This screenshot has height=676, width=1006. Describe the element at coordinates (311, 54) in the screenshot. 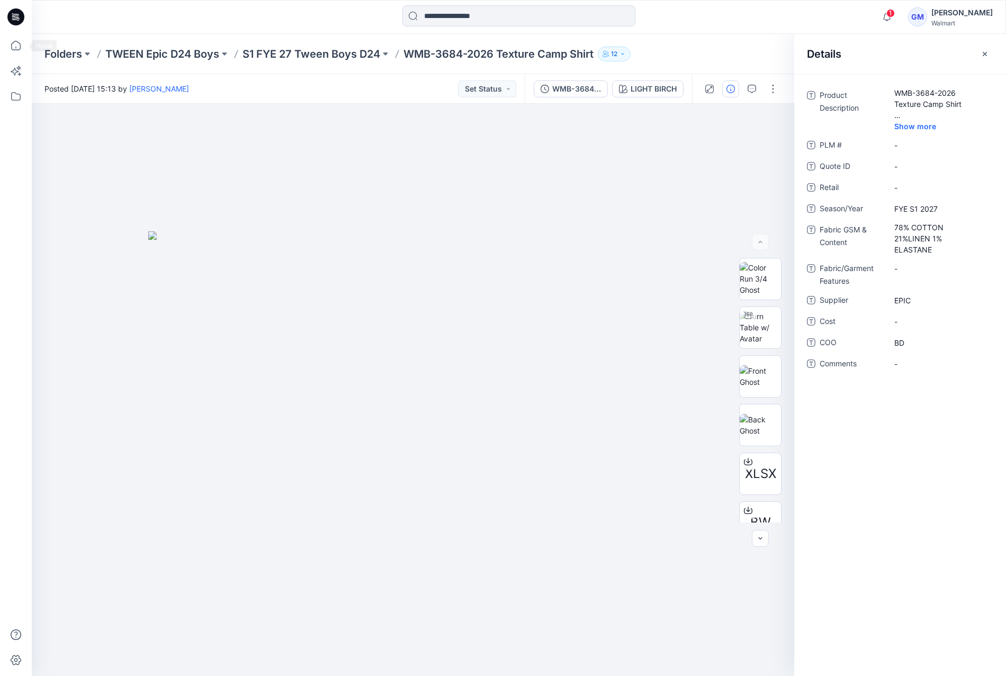

I see `a: S1 FYE 27 Tween Boys D24` at that location.